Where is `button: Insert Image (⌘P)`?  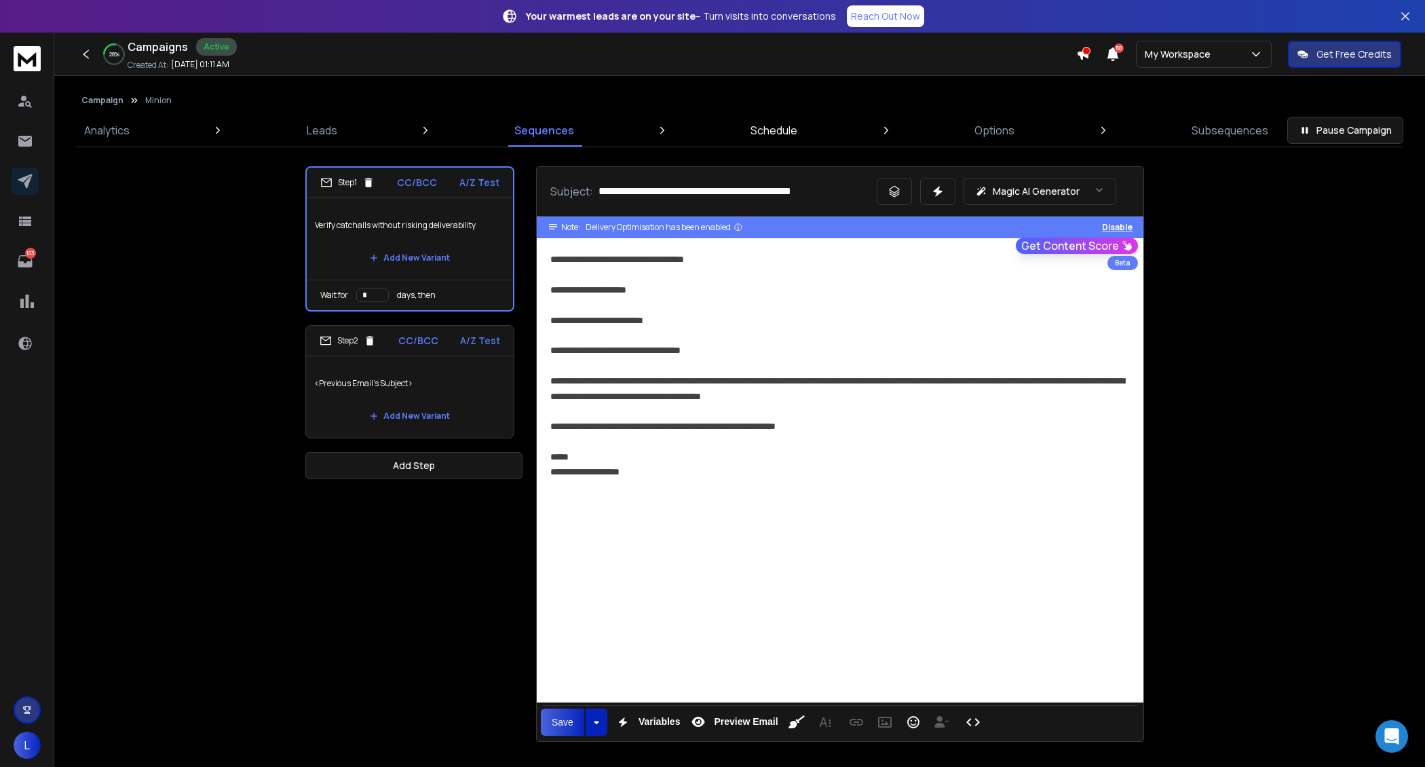 button: Insert Image (⌘P) is located at coordinates (885, 722).